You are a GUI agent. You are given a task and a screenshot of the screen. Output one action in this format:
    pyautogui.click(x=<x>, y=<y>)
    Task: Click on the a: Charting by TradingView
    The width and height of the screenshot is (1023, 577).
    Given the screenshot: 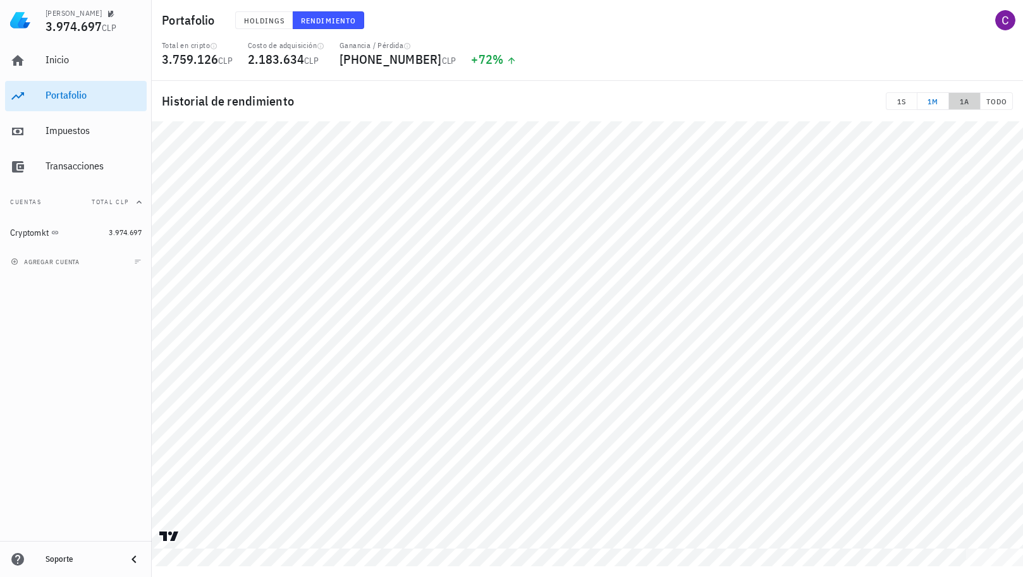 What is the action you would take?
    pyautogui.click(x=169, y=536)
    